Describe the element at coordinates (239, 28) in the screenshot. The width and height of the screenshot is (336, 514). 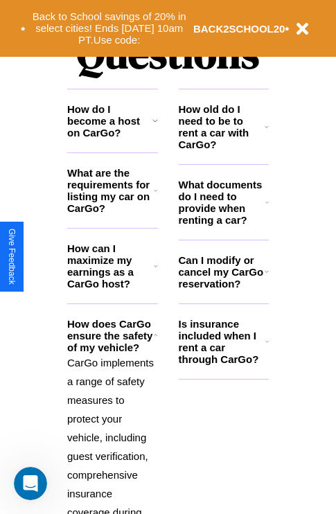
I see `b: BACK2SCHOOL20` at that location.